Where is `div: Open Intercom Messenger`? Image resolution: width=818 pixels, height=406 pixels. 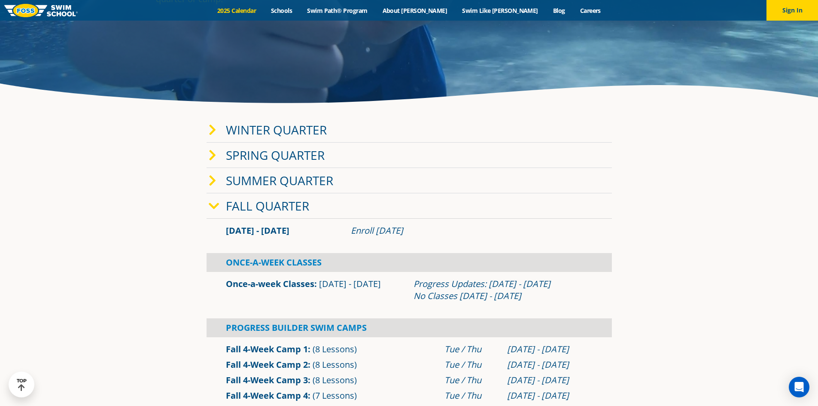 div: Open Intercom Messenger is located at coordinates (799, 387).